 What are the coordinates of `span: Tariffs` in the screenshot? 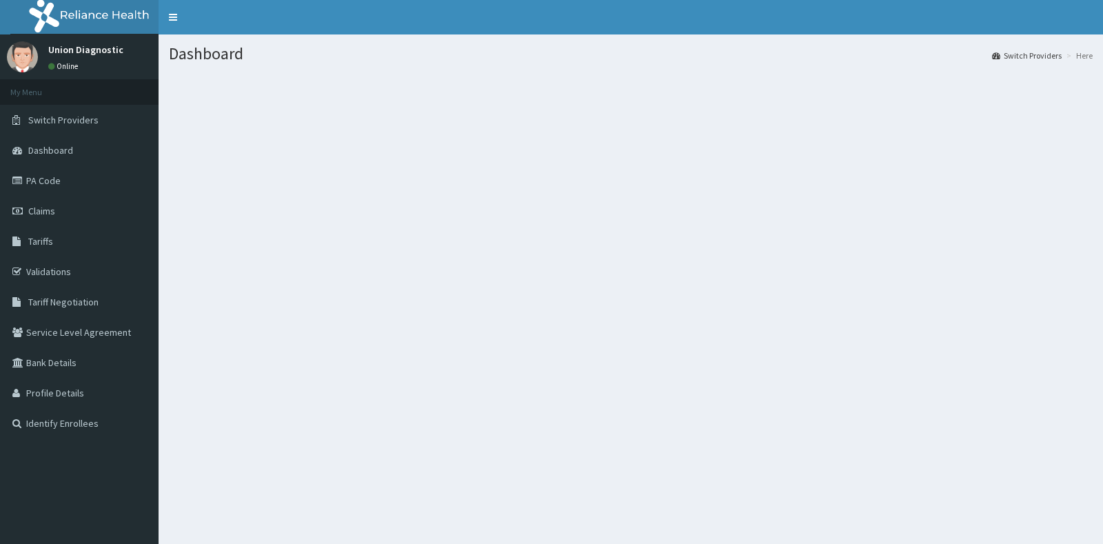 It's located at (41, 241).